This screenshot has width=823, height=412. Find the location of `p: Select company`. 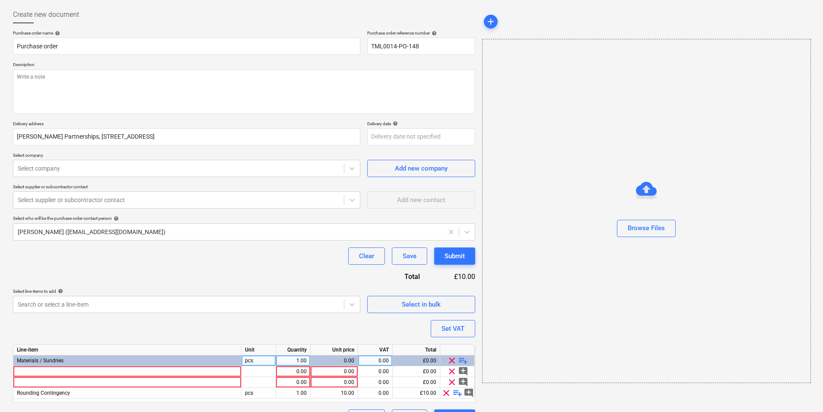

p: Select company is located at coordinates (187, 156).